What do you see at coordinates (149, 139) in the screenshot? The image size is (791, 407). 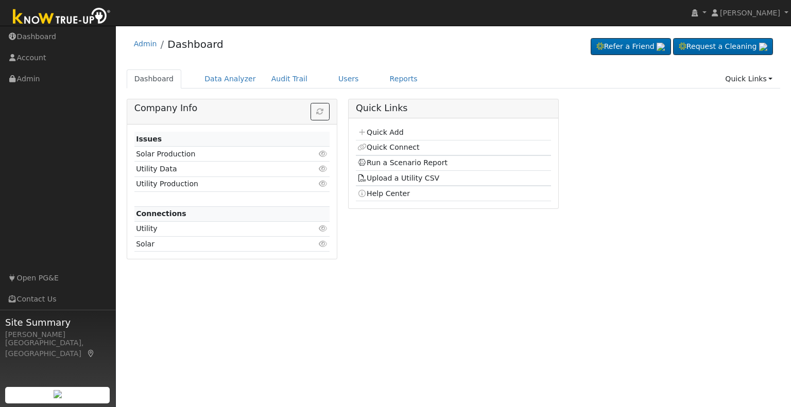 I see `strong: Issues` at bounding box center [149, 139].